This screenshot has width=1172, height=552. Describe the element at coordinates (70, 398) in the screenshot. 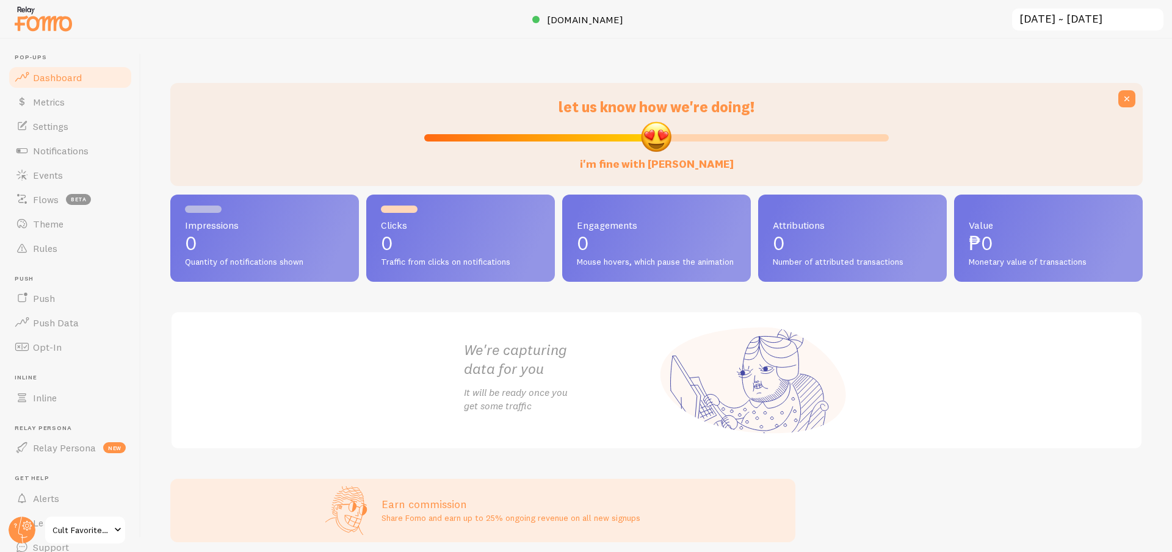

I see `a: Inline` at that location.